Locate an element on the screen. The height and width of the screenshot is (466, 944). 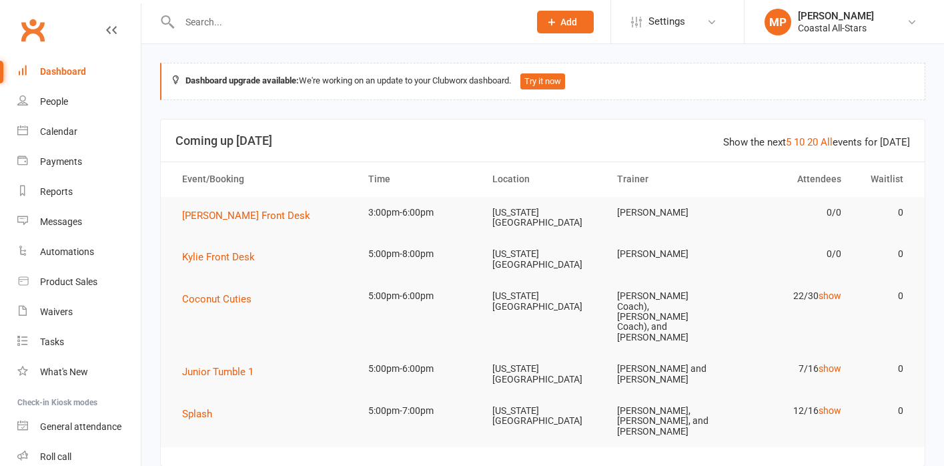
div: Reports is located at coordinates (56, 191).